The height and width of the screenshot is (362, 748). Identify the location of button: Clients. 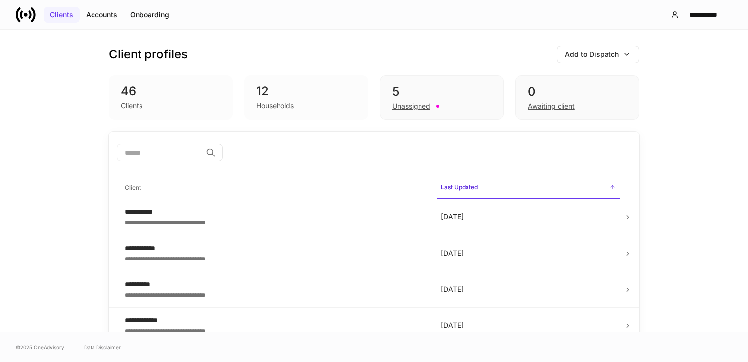
(61, 15).